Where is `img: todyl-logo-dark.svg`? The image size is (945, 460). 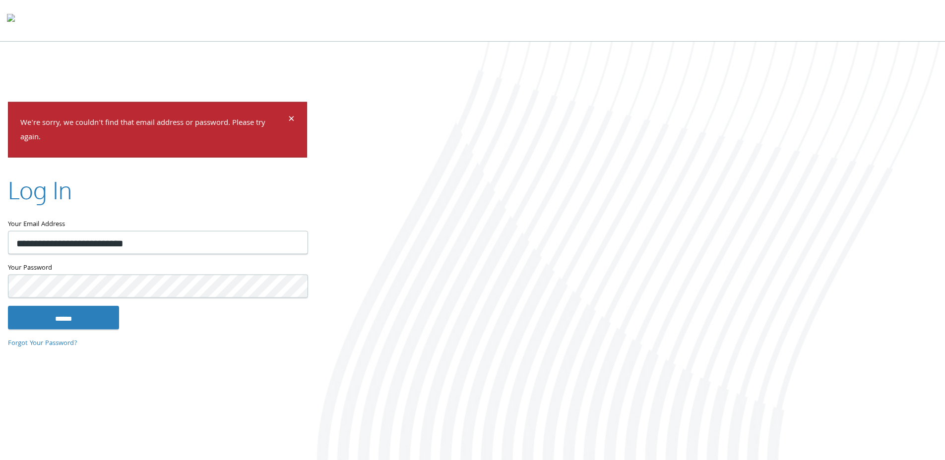
img: todyl-logo-dark.svg is located at coordinates (11, 20).